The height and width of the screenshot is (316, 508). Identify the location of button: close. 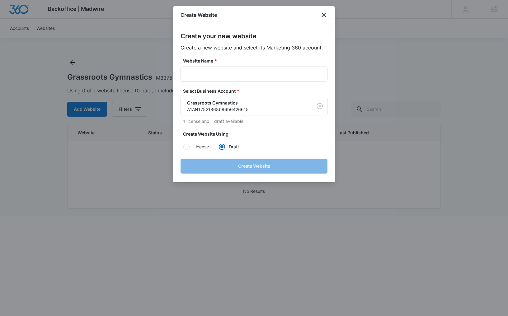
(323, 15).